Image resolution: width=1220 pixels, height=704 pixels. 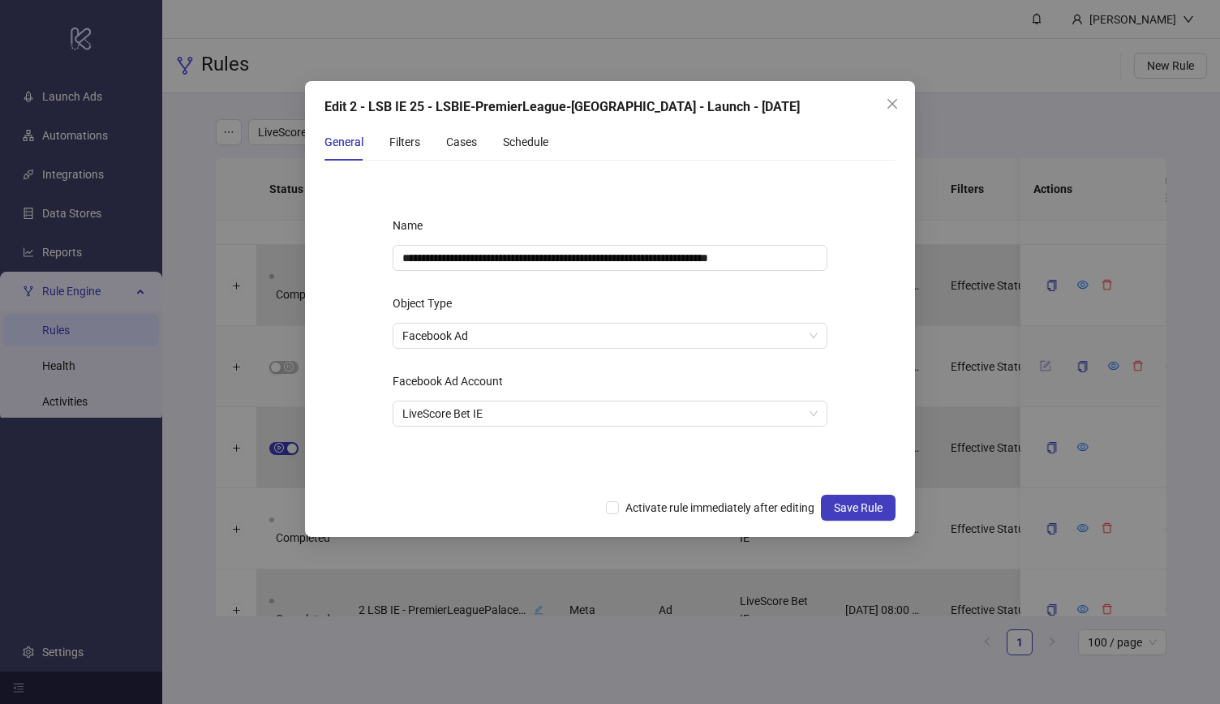 What do you see at coordinates (526, 142) in the screenshot?
I see `div: Schedule` at bounding box center [526, 142].